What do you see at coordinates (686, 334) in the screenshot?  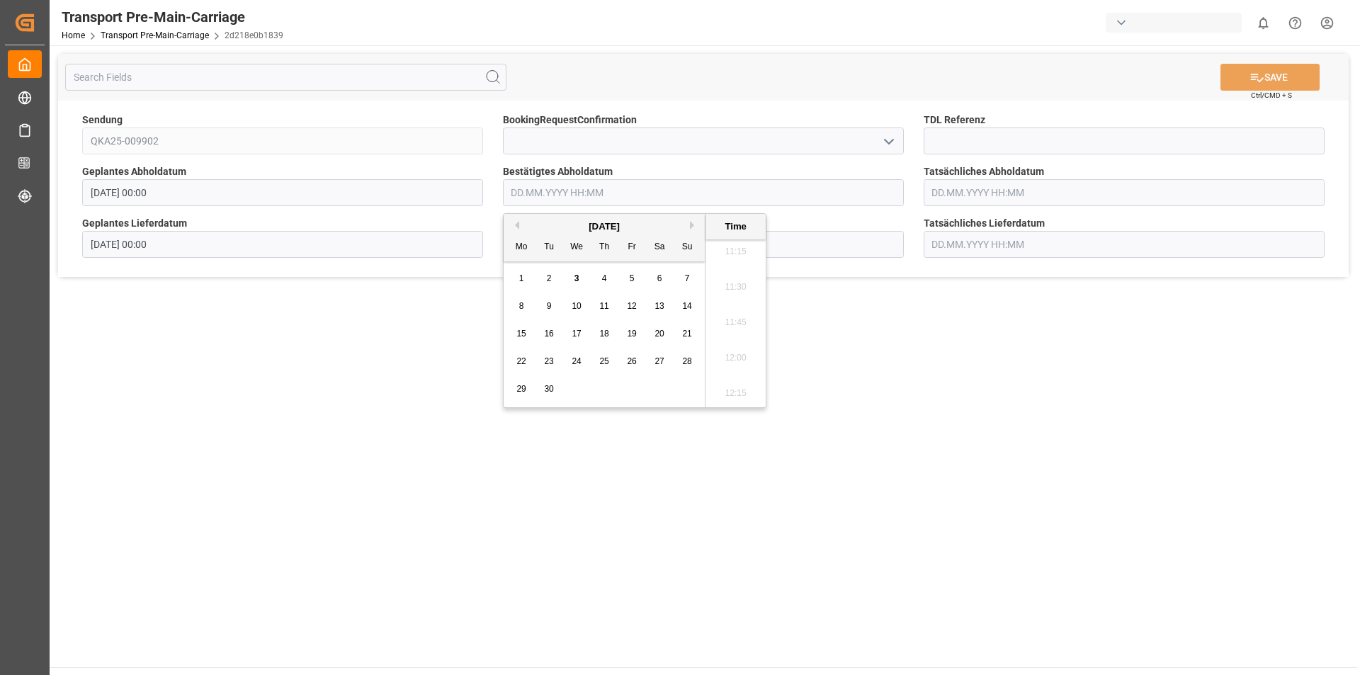 I see `span: 21` at bounding box center [686, 334].